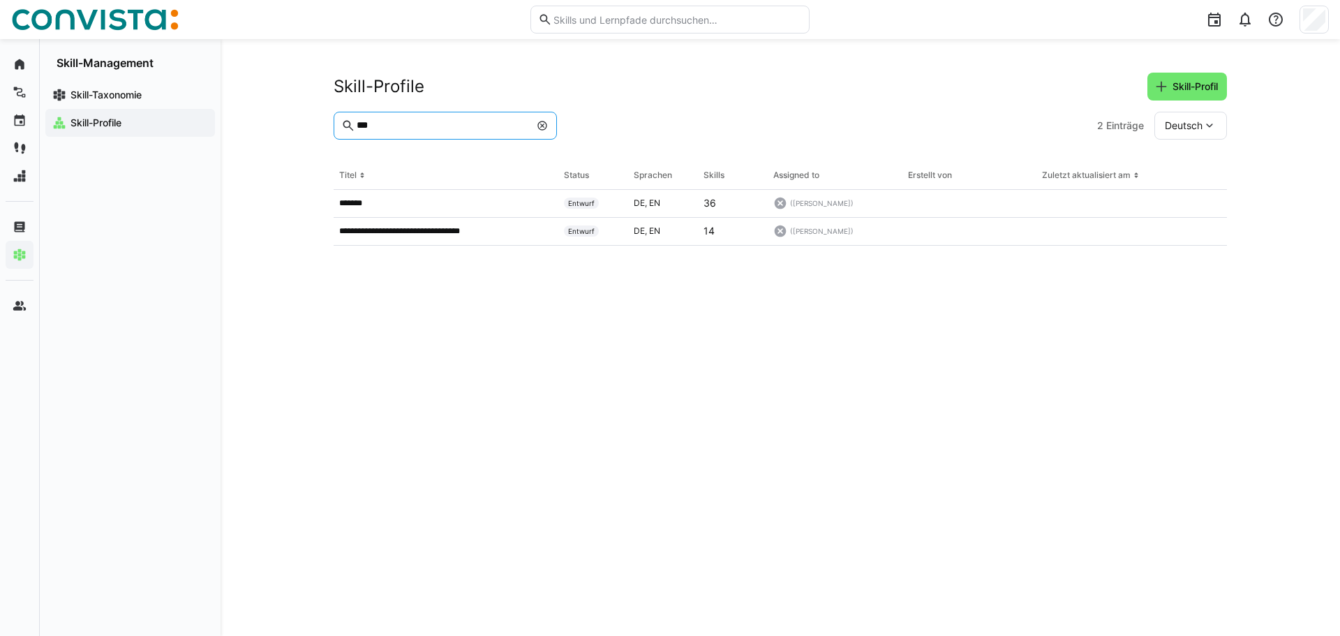 This screenshot has width=1340, height=636. I want to click on p: 14, so click(709, 231).